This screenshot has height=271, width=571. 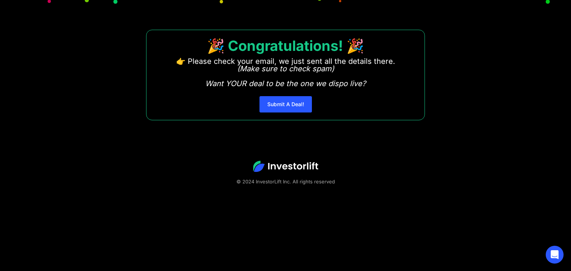 I want to click on em: (Make sure to check spam) Want YOUR deal to be the one we dispo live?, so click(x=286, y=76).